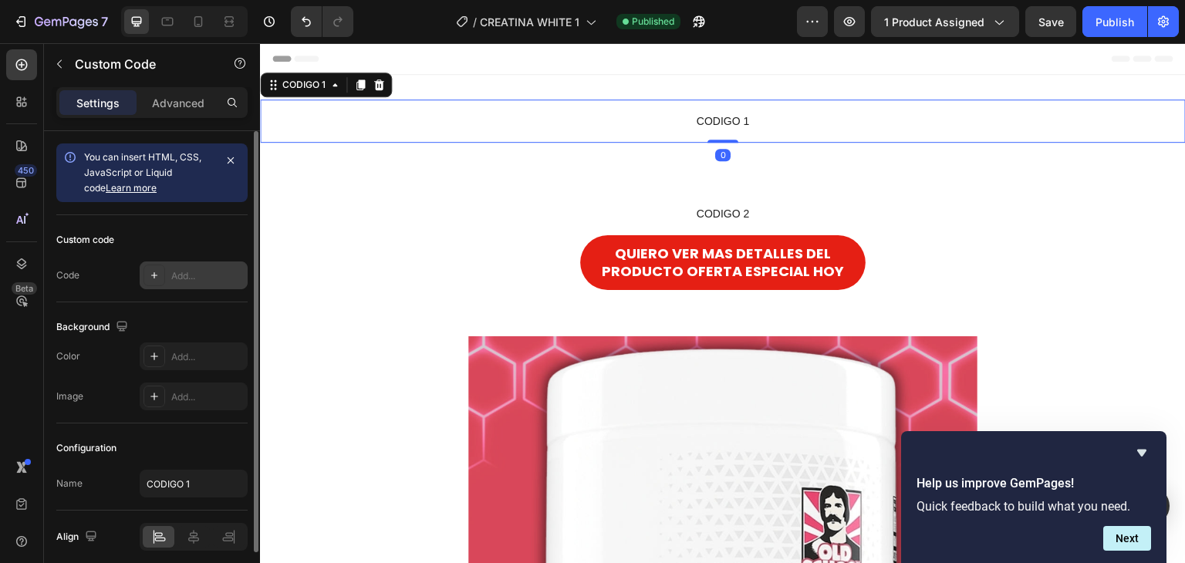  Describe the element at coordinates (1051, 22) in the screenshot. I see `span: Save` at that location.